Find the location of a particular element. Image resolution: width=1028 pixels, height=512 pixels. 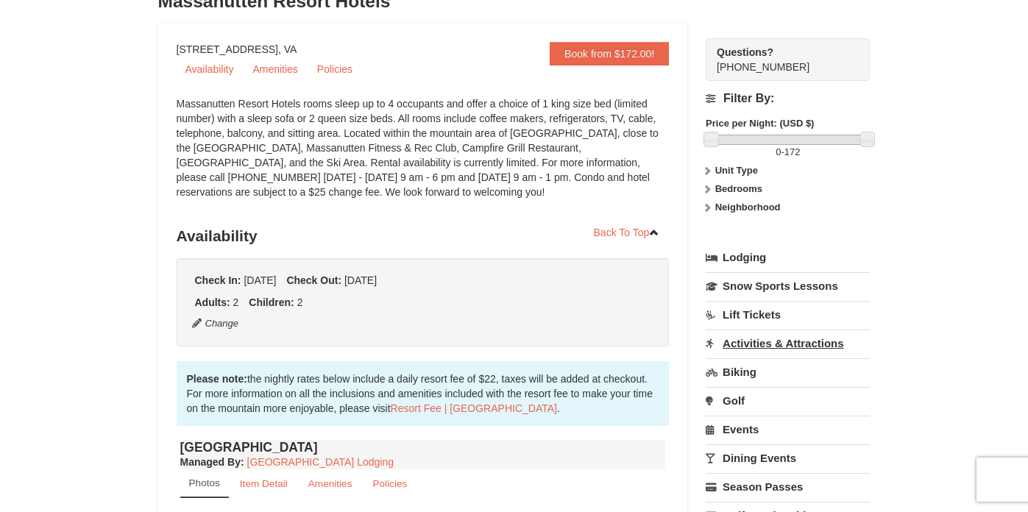

div: Massanutten Resort Hotels rooms sleep up to 4 occupants and offer a choice of 1 king size bed (li... is located at coordinates (423, 155).